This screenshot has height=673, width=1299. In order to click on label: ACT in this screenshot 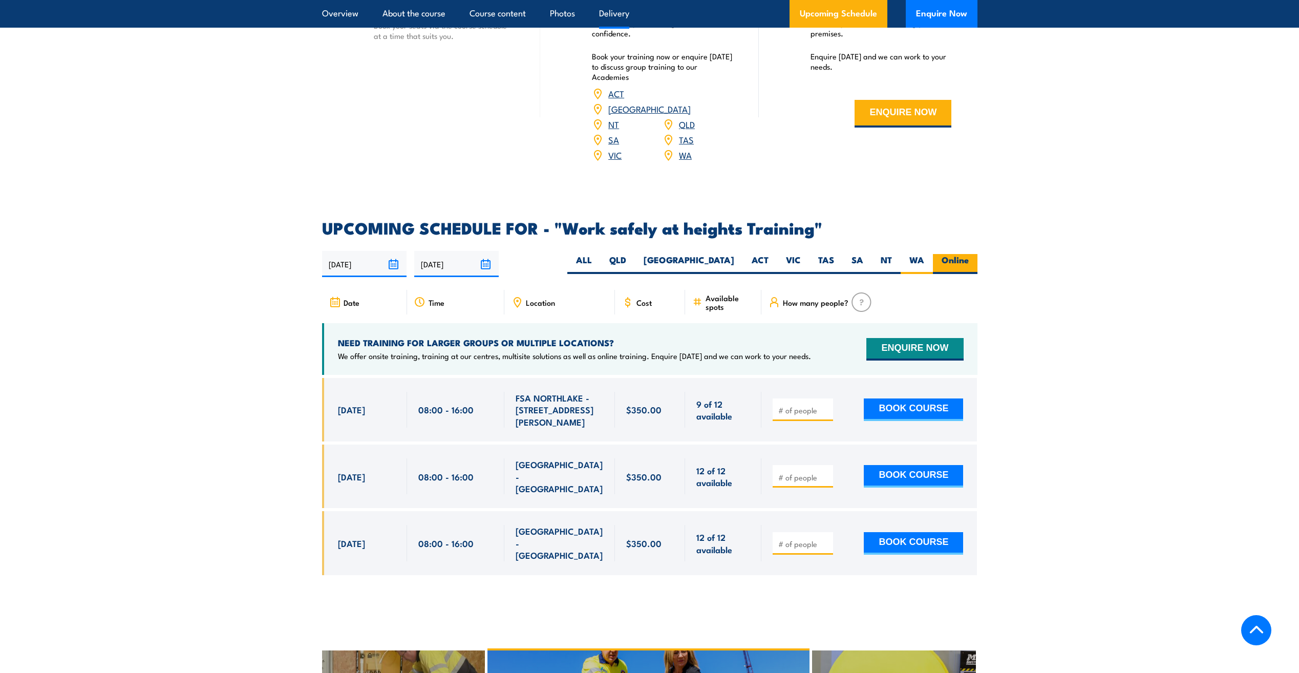, I will do `click(760, 264)`.